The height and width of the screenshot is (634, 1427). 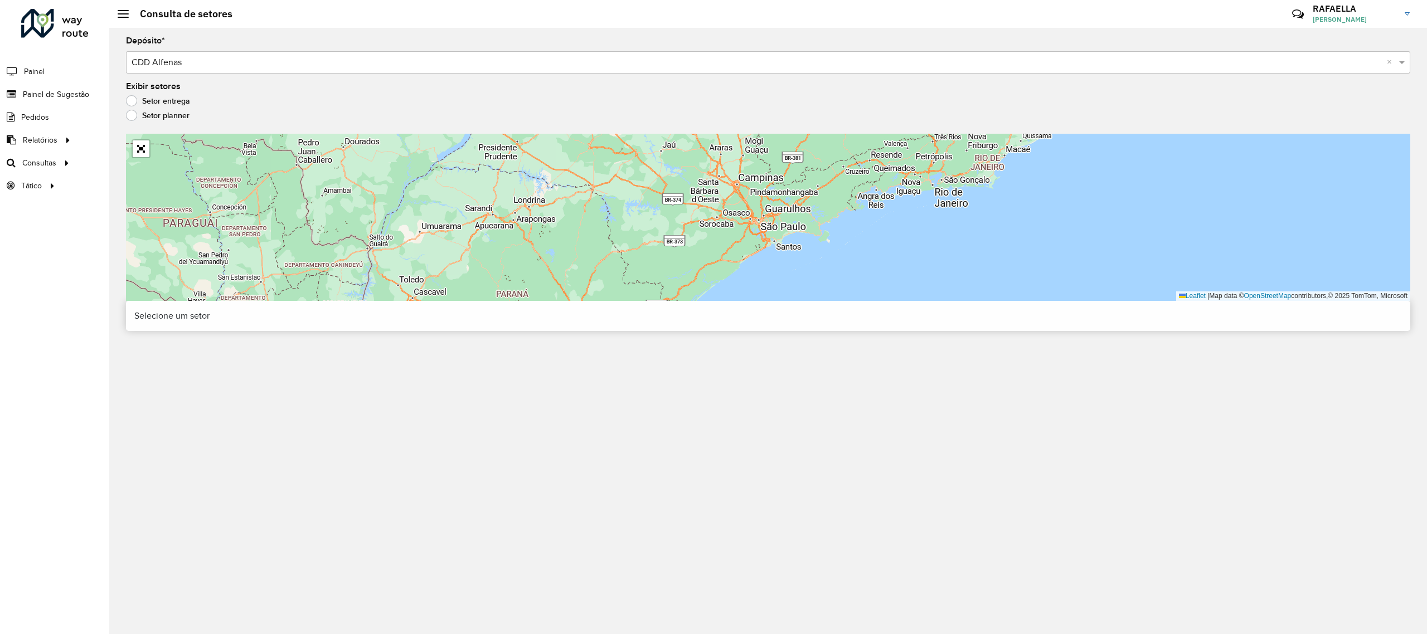 I want to click on h3: RAFAELLA, so click(x=1355, y=8).